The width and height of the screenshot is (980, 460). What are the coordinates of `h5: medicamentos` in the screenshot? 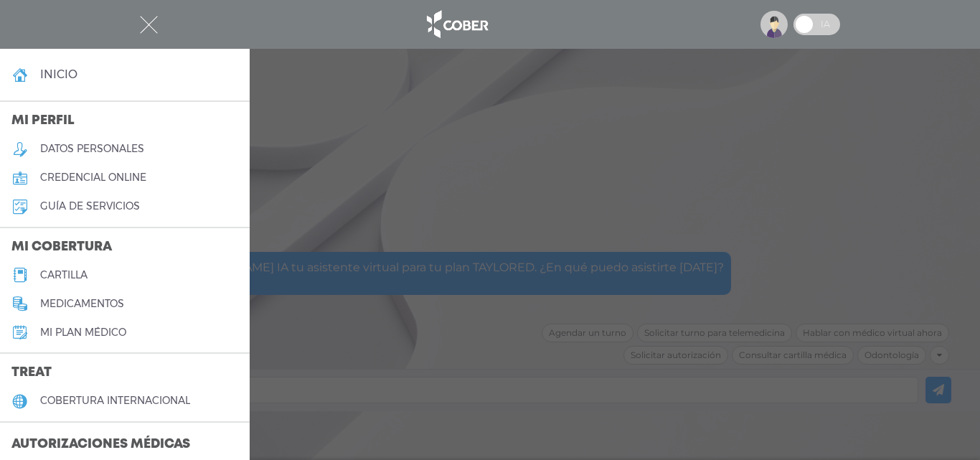 It's located at (82, 304).